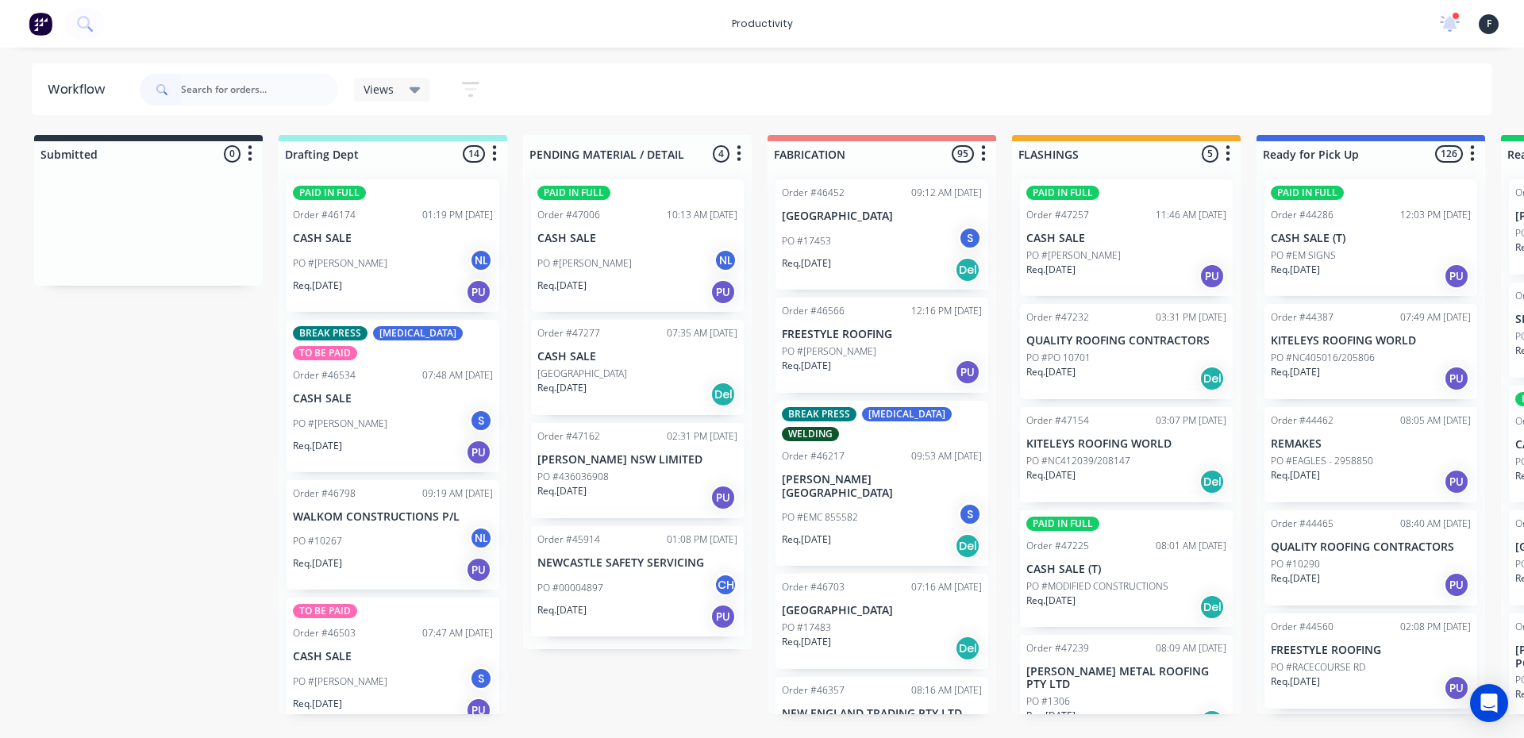  Describe the element at coordinates (568, 215) in the screenshot. I see `div: Order #47006` at that location.